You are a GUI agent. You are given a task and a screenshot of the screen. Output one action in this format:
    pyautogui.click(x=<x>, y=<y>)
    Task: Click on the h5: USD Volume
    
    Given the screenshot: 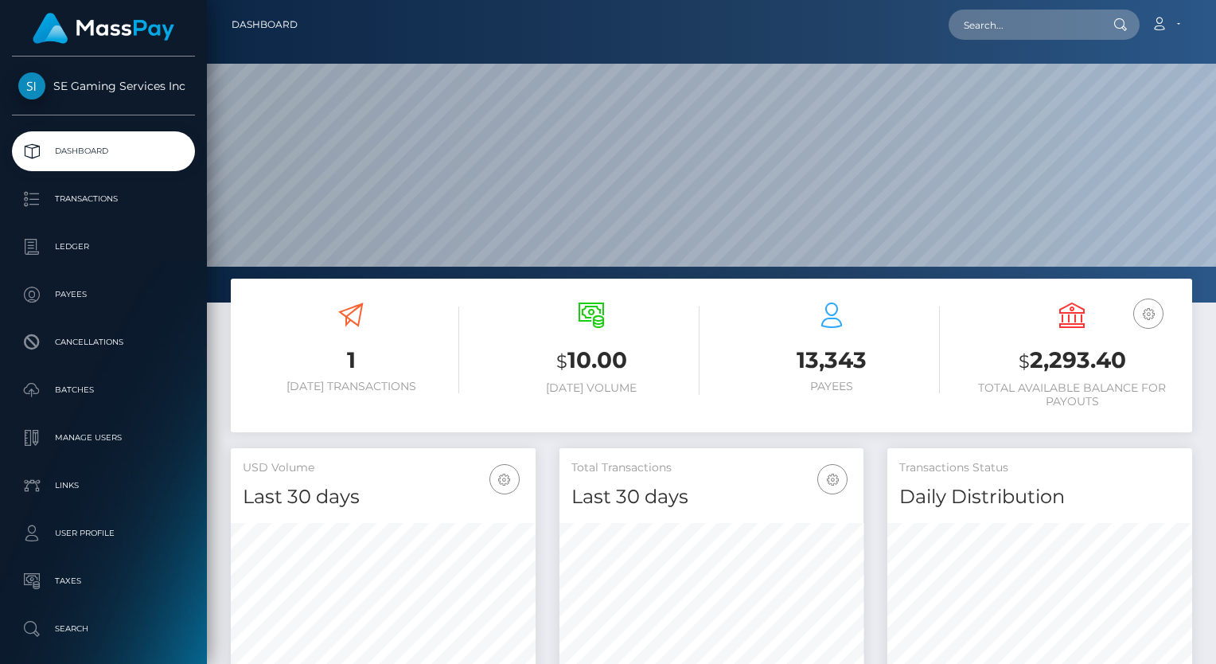 What is the action you would take?
    pyautogui.click(x=383, y=468)
    